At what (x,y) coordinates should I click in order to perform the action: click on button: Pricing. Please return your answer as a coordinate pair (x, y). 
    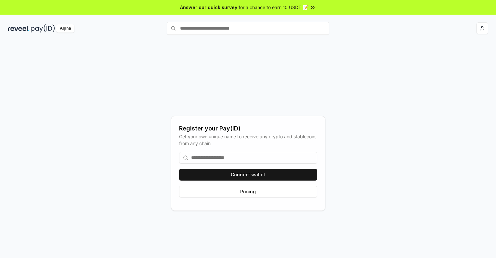
    Looking at the image, I should click on (248, 192).